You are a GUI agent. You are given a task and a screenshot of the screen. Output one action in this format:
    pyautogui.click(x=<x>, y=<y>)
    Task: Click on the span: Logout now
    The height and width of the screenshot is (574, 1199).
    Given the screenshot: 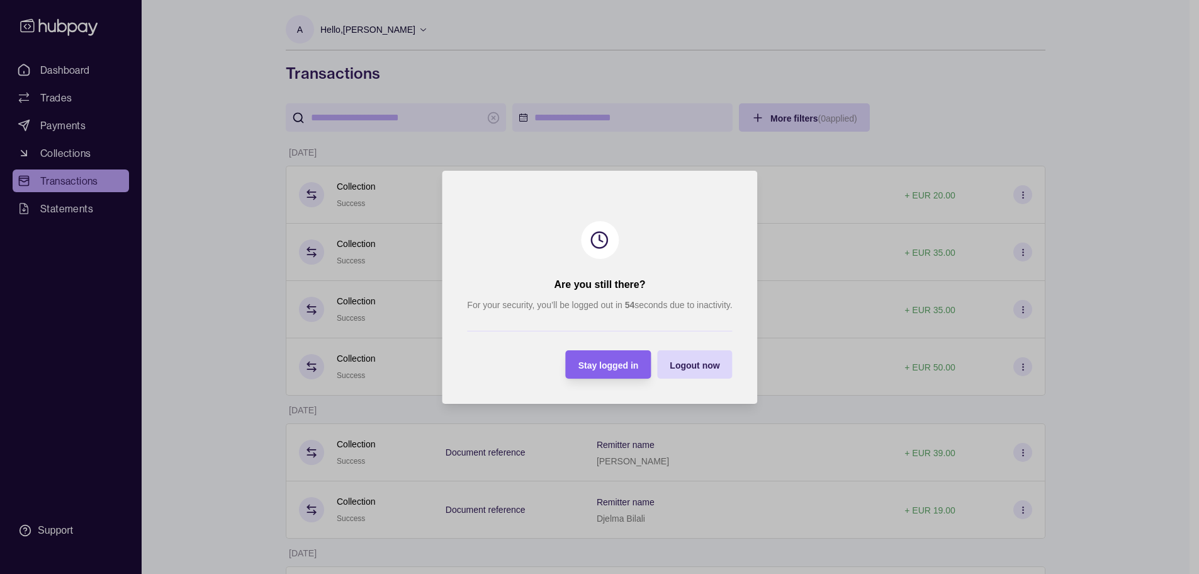 What is the action you would take?
    pyautogui.click(x=694, y=365)
    